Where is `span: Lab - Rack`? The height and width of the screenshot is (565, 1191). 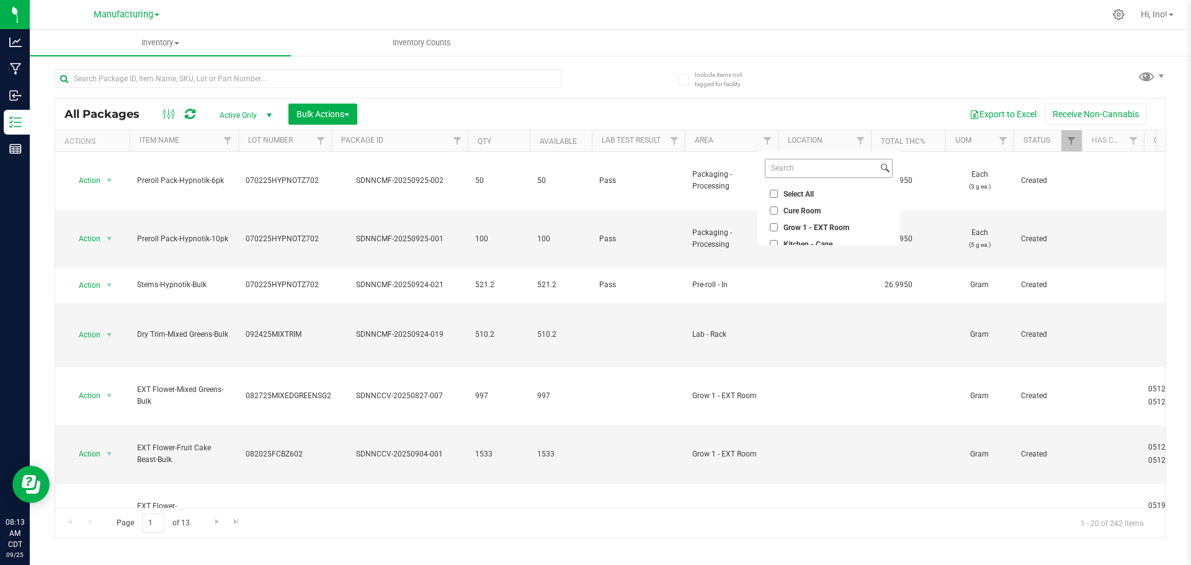 span: Lab - Rack is located at coordinates (732, 334).